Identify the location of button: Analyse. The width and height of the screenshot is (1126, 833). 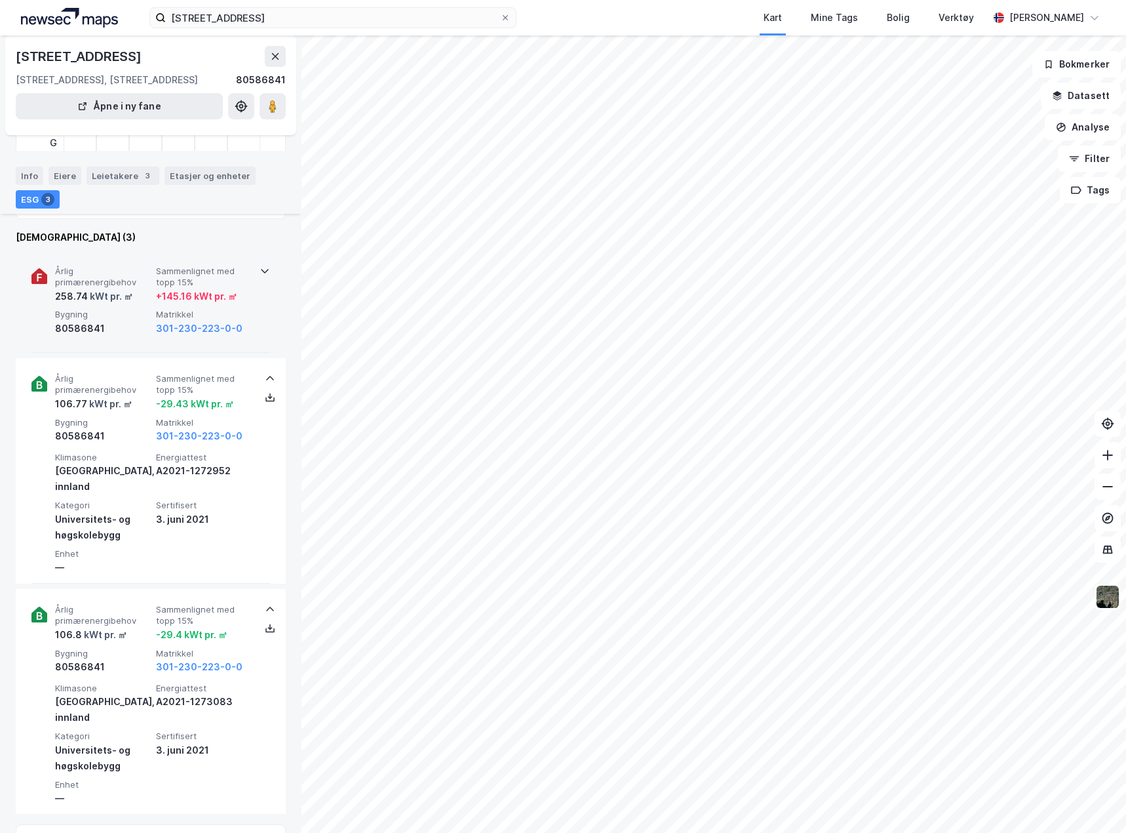
(1083, 127).